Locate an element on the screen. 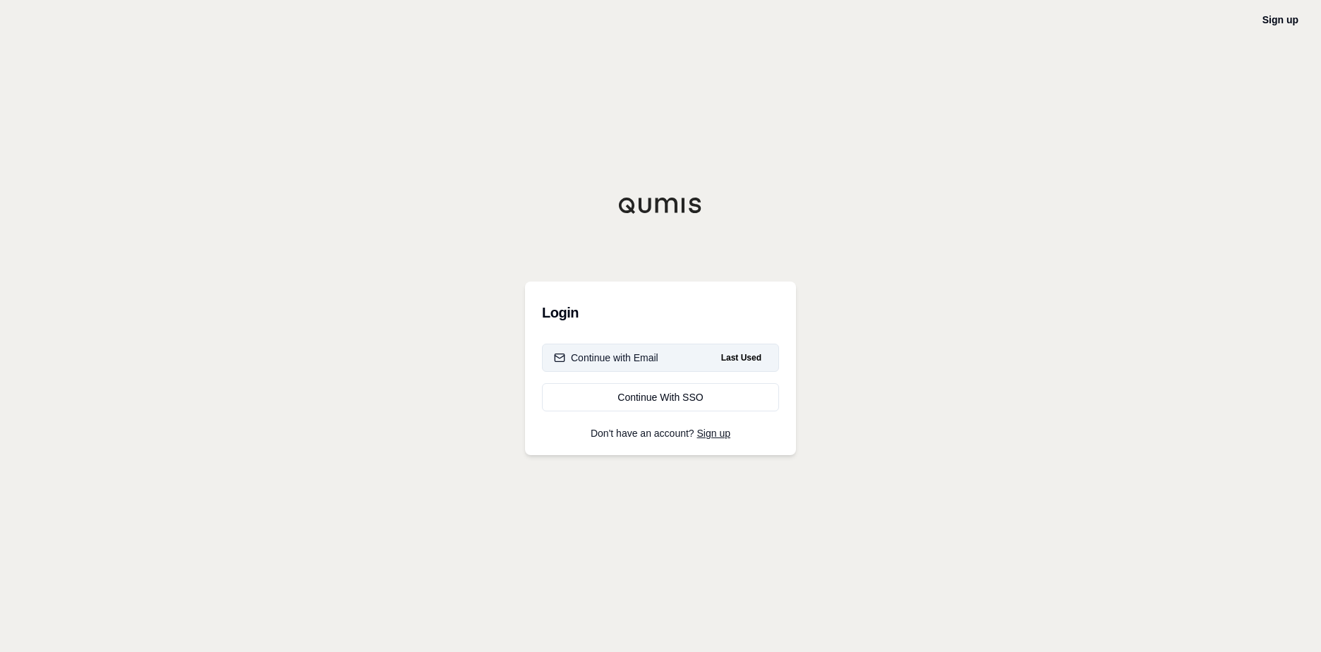  span: Last Used is located at coordinates (741, 358).